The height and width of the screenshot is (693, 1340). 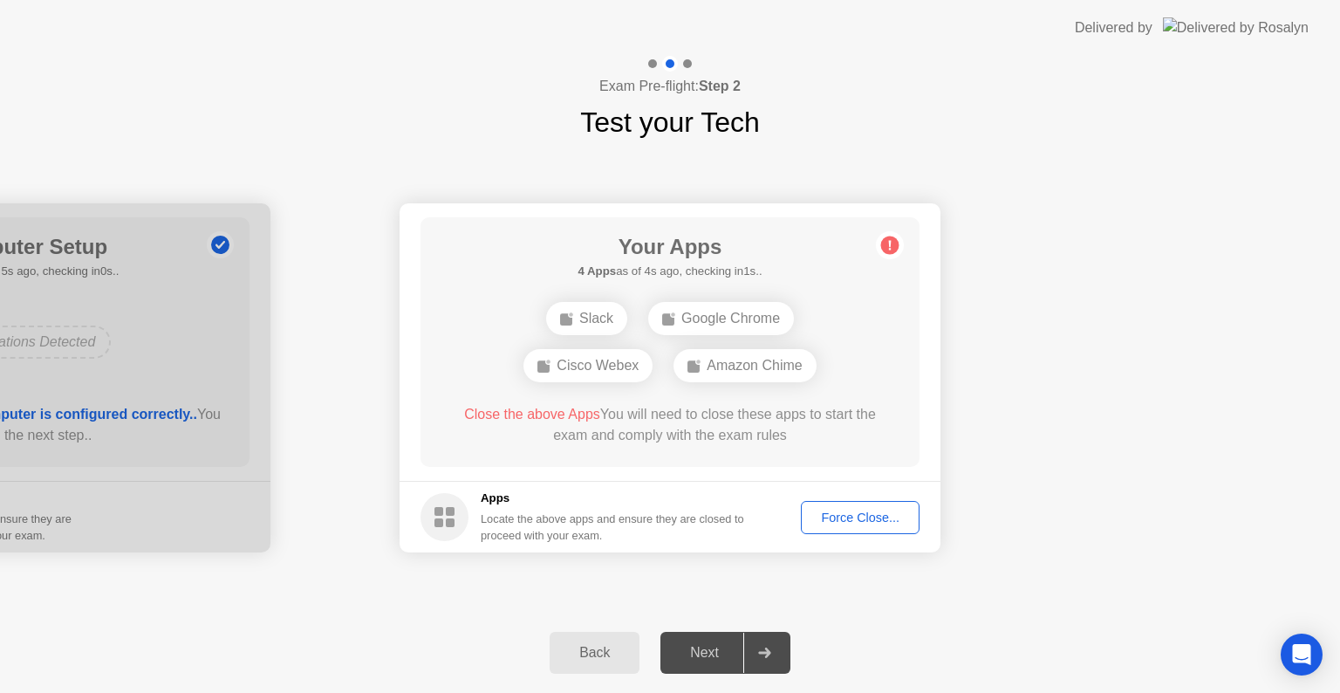 I want to click on button: Next, so click(x=725, y=652).